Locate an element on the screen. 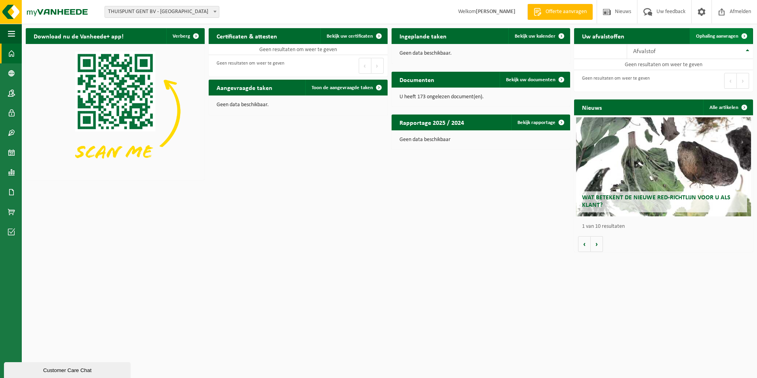 The height and width of the screenshot is (378, 757). a: Bekijk uw kalender is located at coordinates (539, 36).